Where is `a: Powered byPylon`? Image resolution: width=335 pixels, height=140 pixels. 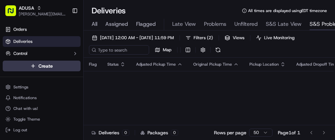 a: Powered byPylon is located at coordinates (64, 93).